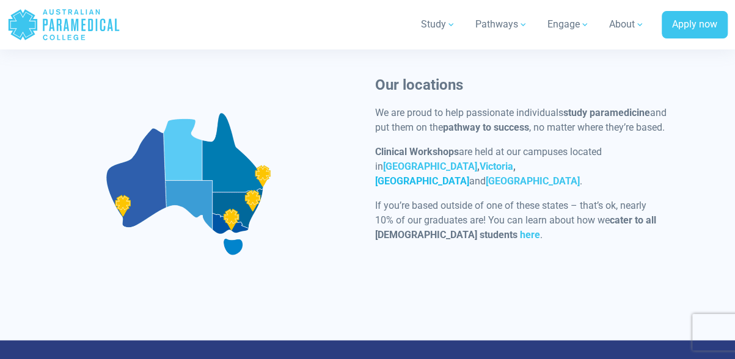 This screenshot has height=359, width=735. Describe the element at coordinates (529, 234) in the screenshot. I see `a: here` at that location.